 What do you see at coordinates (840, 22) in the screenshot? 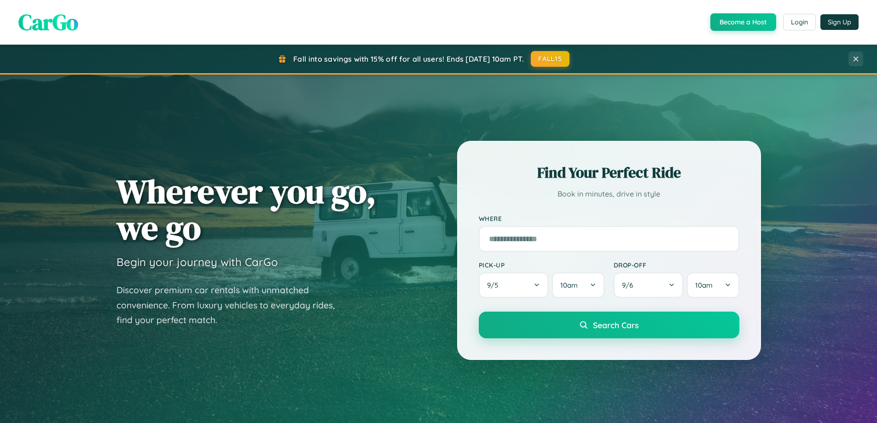
I see `button: Sign Up` at bounding box center [840, 22].